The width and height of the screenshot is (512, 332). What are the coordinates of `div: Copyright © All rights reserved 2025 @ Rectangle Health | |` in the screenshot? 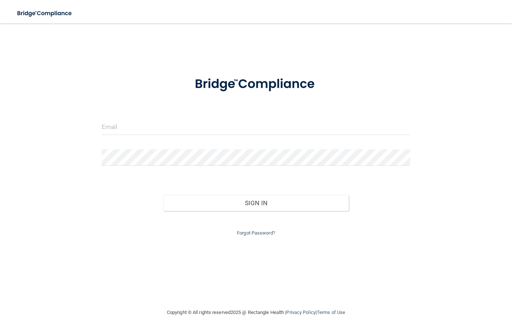 It's located at (256, 313).